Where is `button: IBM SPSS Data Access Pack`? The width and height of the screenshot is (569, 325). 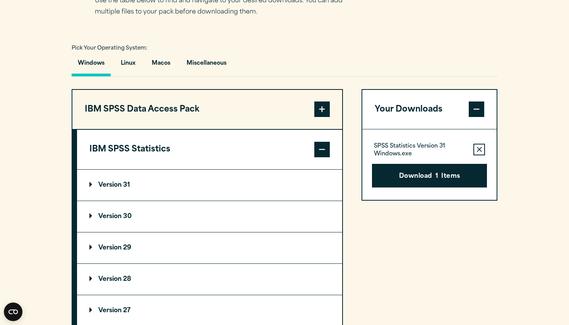
button: IBM SPSS Data Access Pack is located at coordinates (207, 109).